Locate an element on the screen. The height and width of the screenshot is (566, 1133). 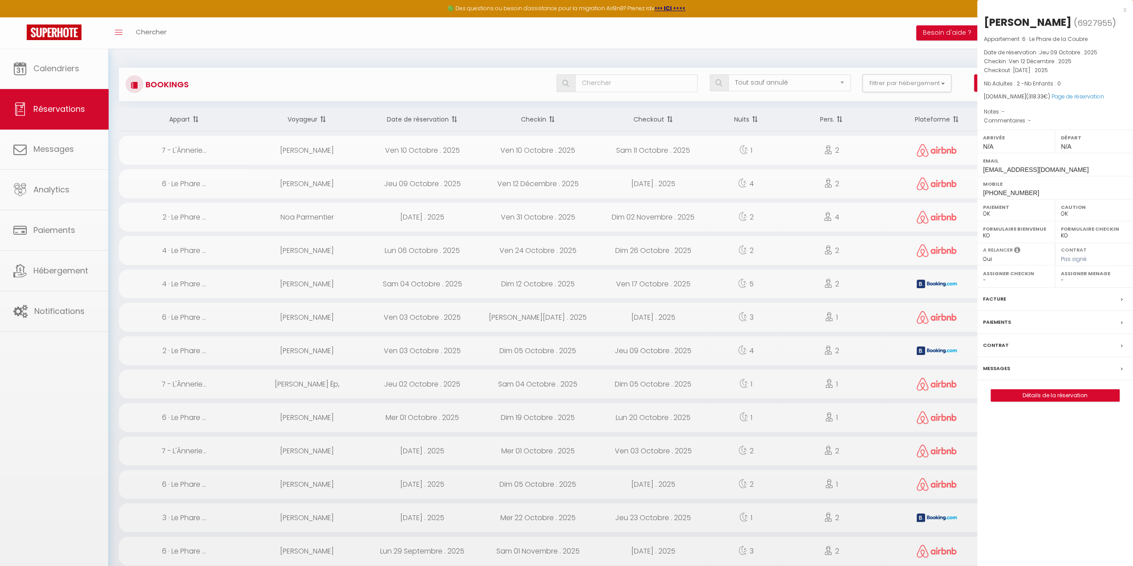
label: Caution is located at coordinates (1093, 207).